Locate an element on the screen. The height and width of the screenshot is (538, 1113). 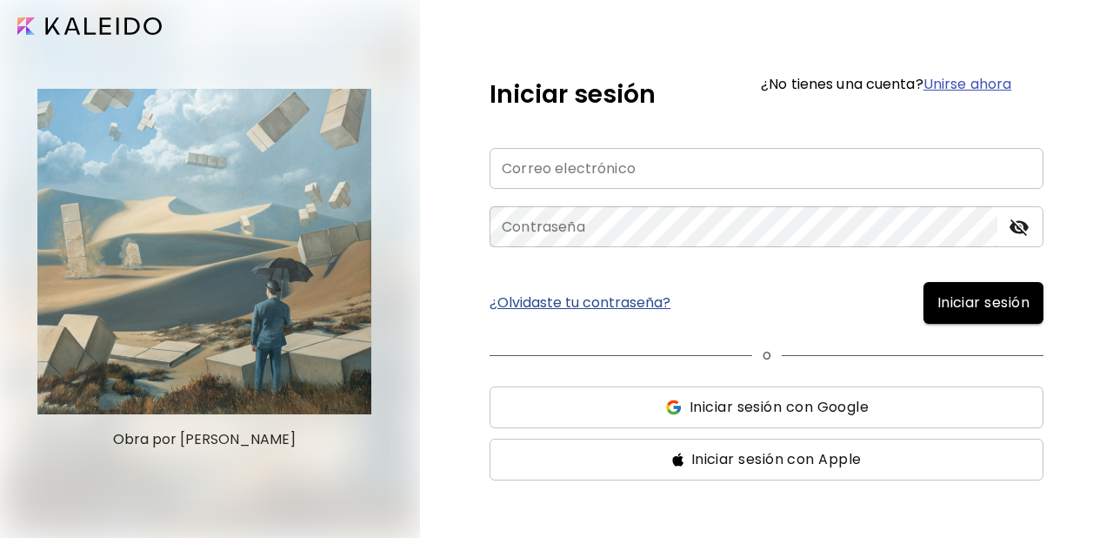
a: Unirse ahora is located at coordinates (967, 83).